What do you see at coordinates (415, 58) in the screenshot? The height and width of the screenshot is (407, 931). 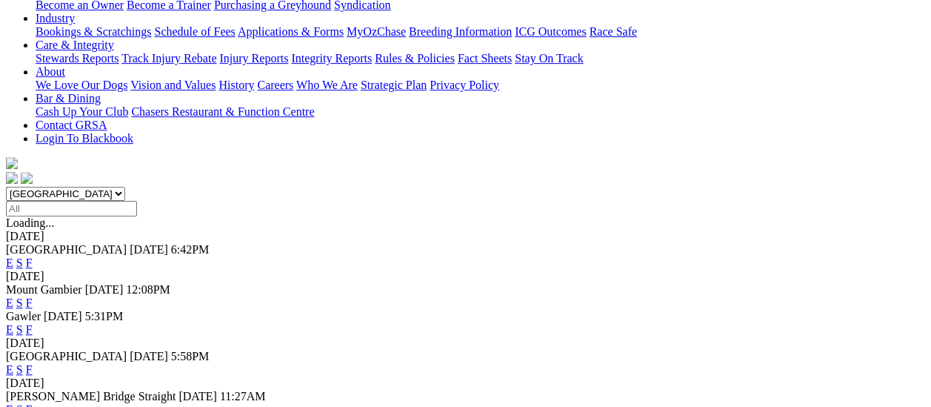 I see `a: Rules & Policies` at bounding box center [415, 58].